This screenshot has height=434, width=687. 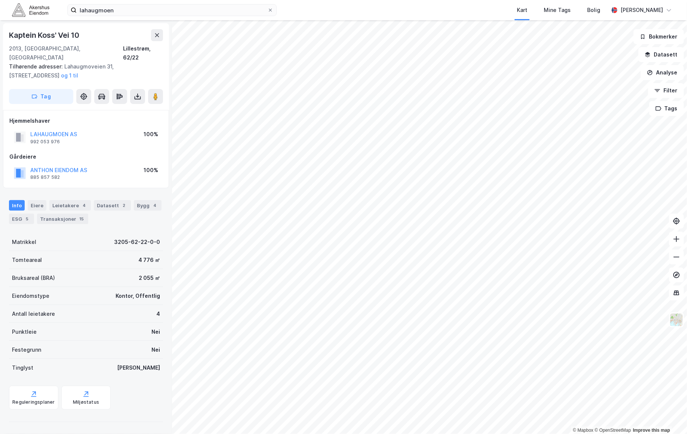 I want to click on a: Mapbox, so click(x=583, y=430).